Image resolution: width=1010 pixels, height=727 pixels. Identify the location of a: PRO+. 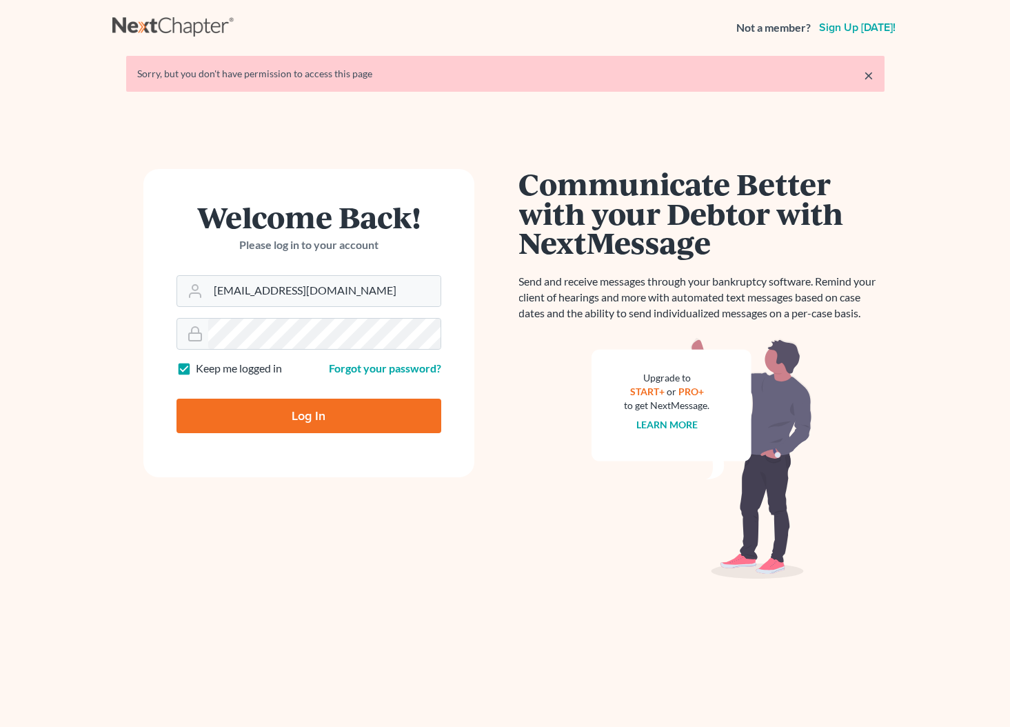
(691, 391).